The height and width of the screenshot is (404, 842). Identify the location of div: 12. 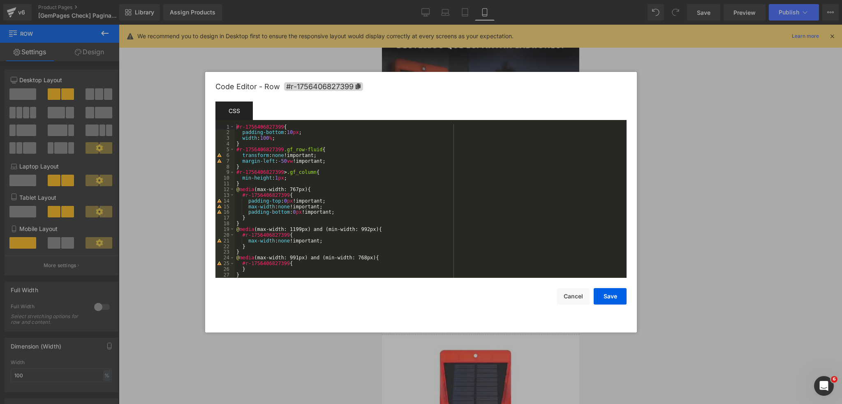
(225, 190).